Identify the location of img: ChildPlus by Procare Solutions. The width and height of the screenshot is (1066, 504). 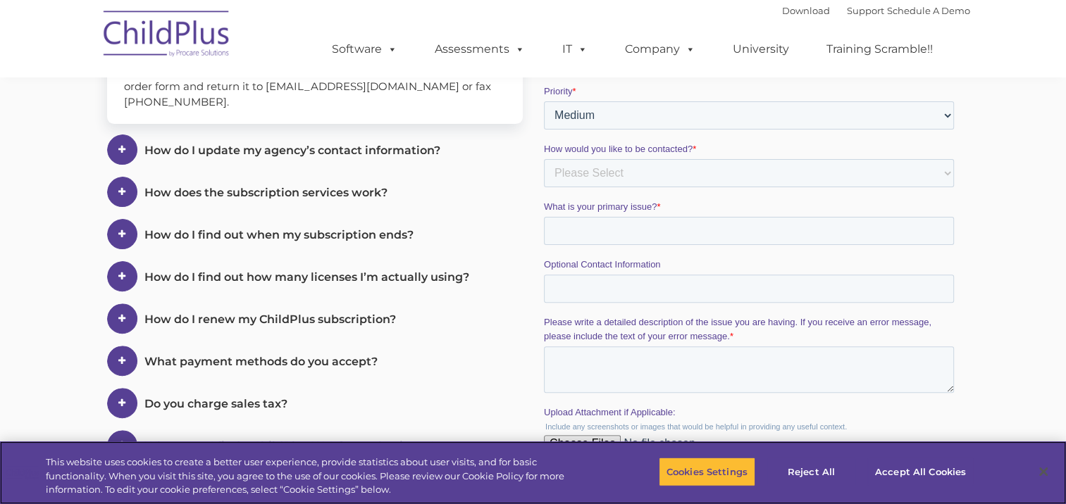
(167, 36).